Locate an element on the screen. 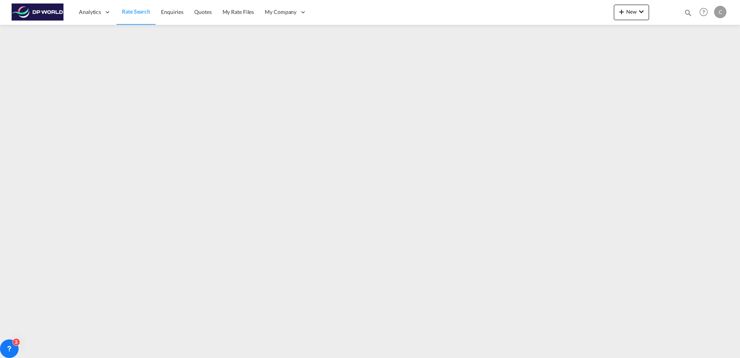 This screenshot has width=740, height=358. span: Enquiries is located at coordinates (172, 12).